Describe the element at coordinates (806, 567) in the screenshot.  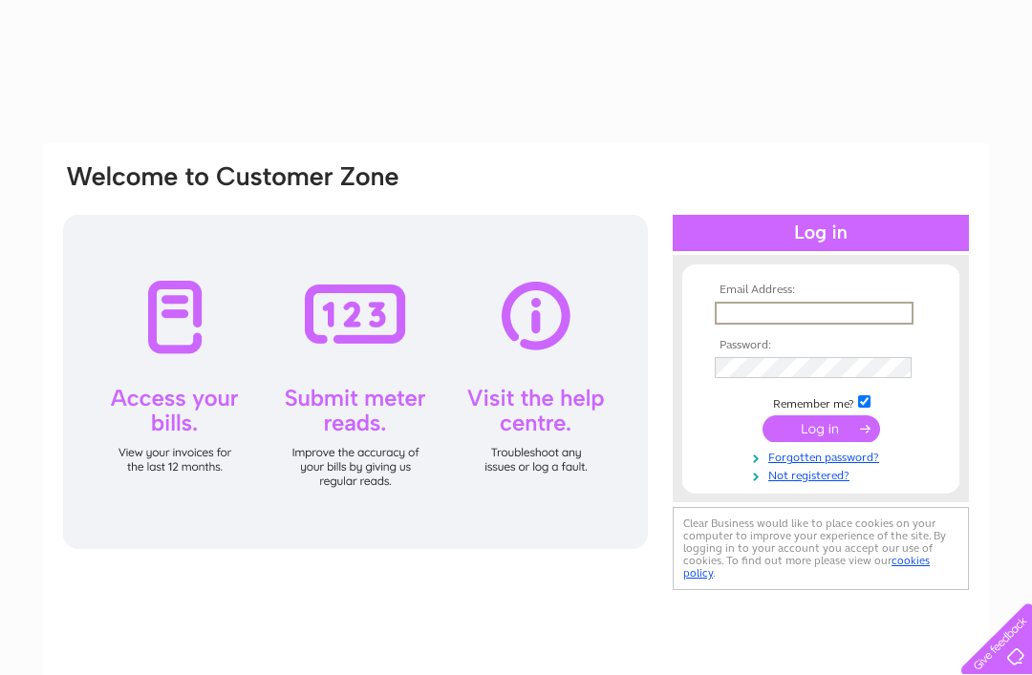
I see `a: cookies policy` at that location.